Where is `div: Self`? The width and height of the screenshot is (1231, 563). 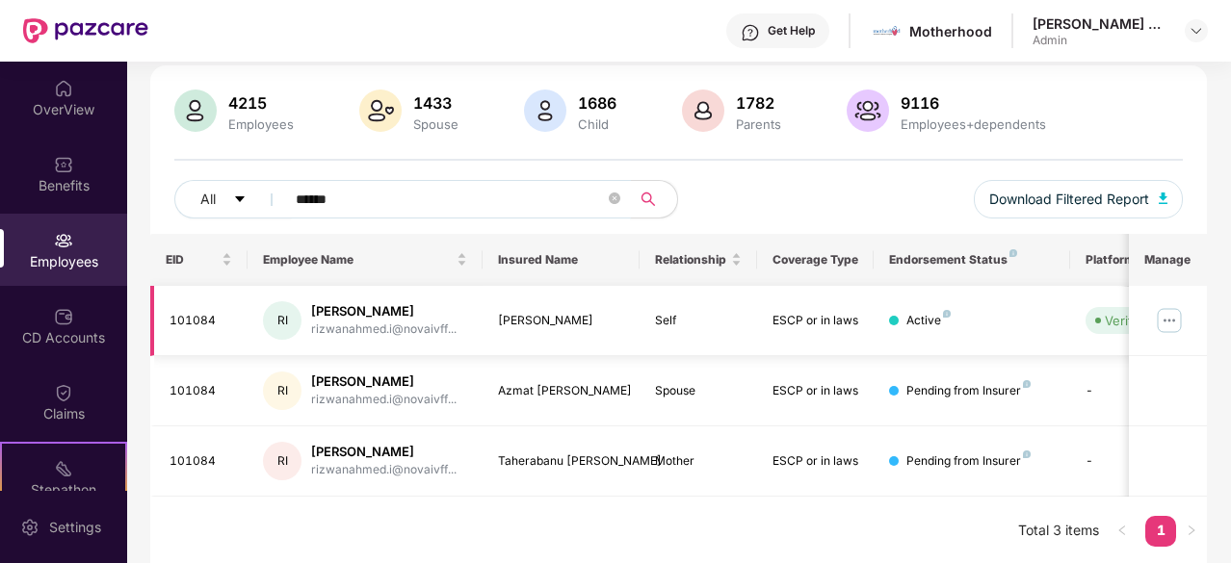 div: Self is located at coordinates (698, 321).